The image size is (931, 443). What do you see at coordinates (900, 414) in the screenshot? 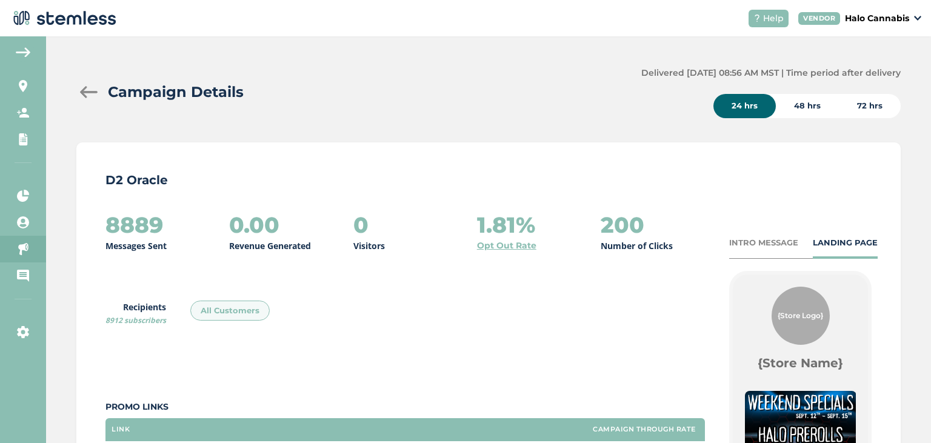
I see `div: Chat Widget` at bounding box center [900, 414].